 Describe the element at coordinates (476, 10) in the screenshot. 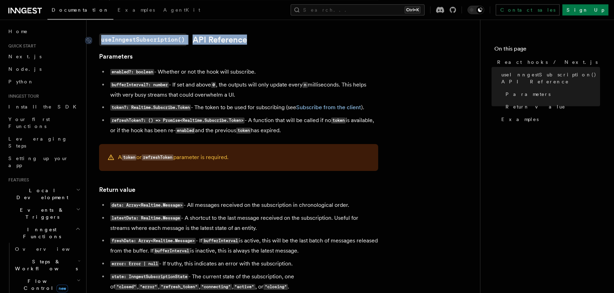

I see `button: Toggle dark mode` at that location.